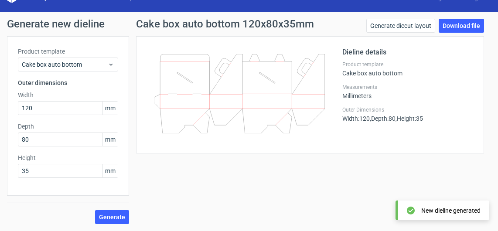  I want to click on h1: Cake box auto bottom 120x80x35mm, so click(225, 24).